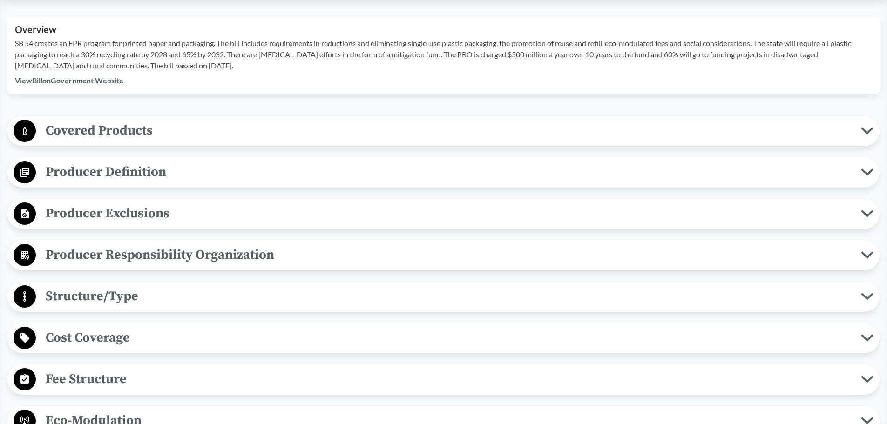 The height and width of the screenshot is (424, 887). What do you see at coordinates (449, 255) in the screenshot?
I see `span: Producer Responsibility Organization` at bounding box center [449, 255].